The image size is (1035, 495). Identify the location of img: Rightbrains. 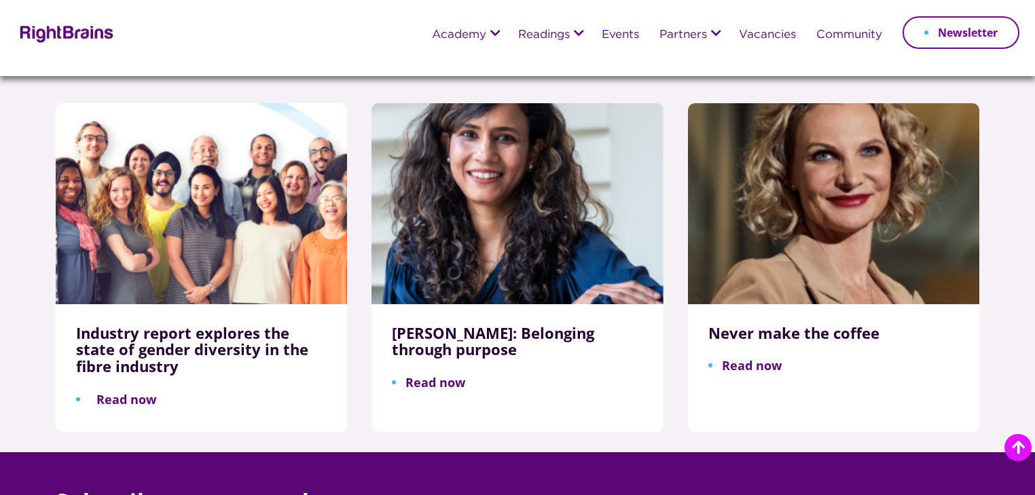
(65, 33).